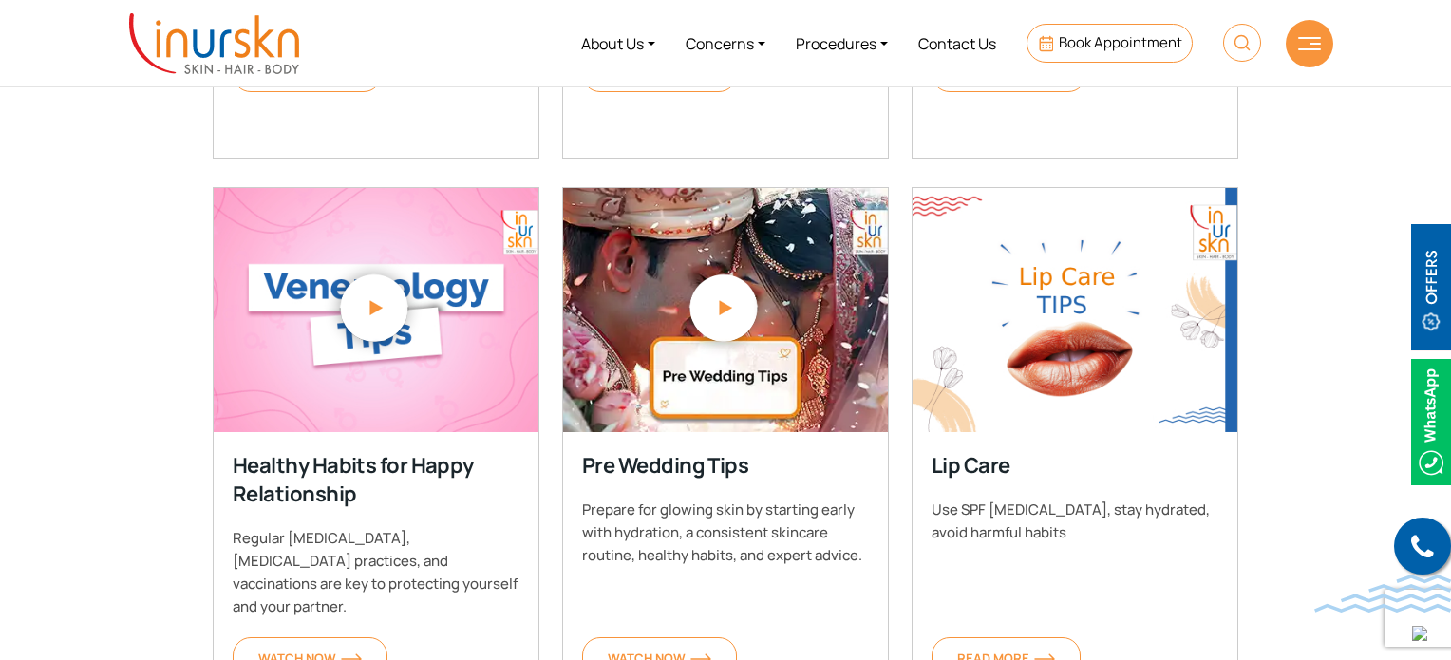 The width and height of the screenshot is (1451, 660). Describe the element at coordinates (1109, 43) in the screenshot. I see `a: Book Appointment` at that location.